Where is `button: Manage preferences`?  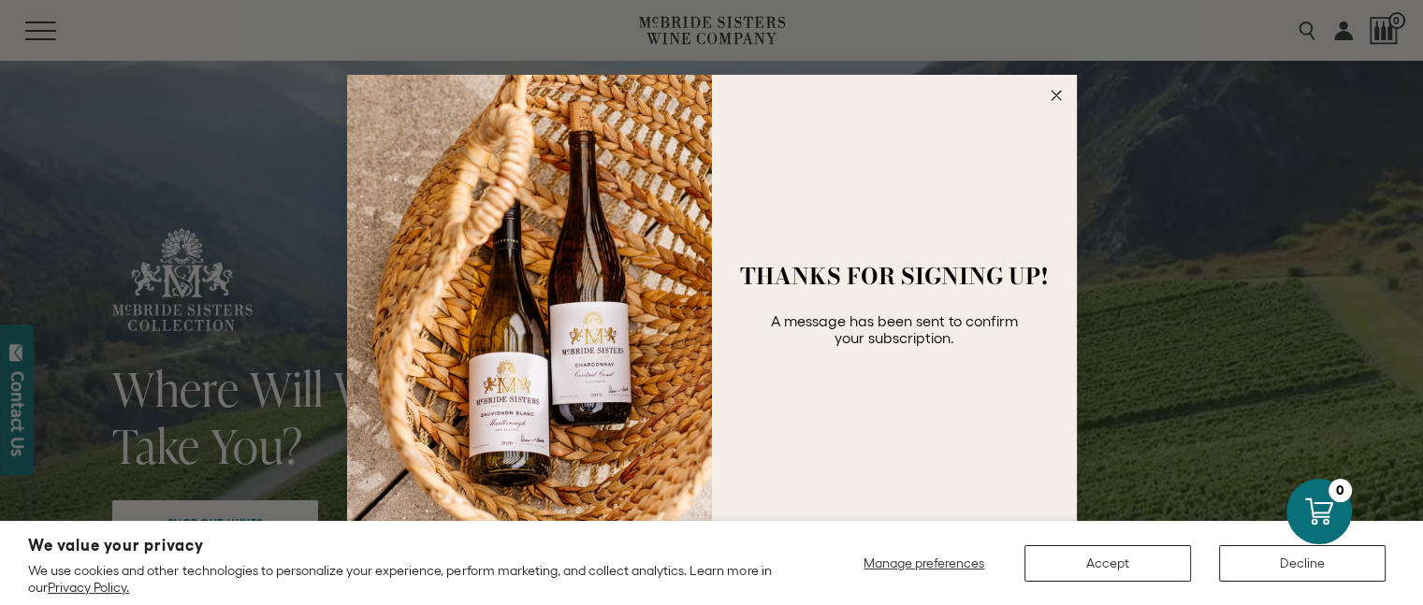
button: Manage preferences is located at coordinates (924, 563).